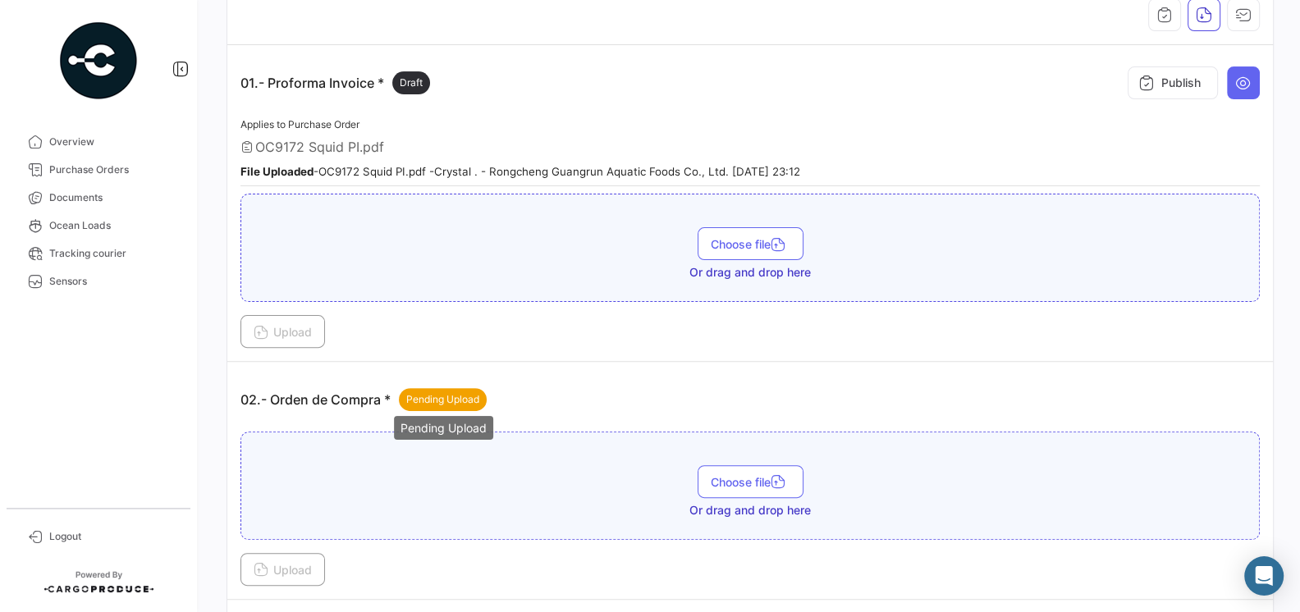 This screenshot has height=612, width=1300. Describe the element at coordinates (364, 400) in the screenshot. I see `p: 02.- Orden de Compra *` at that location.